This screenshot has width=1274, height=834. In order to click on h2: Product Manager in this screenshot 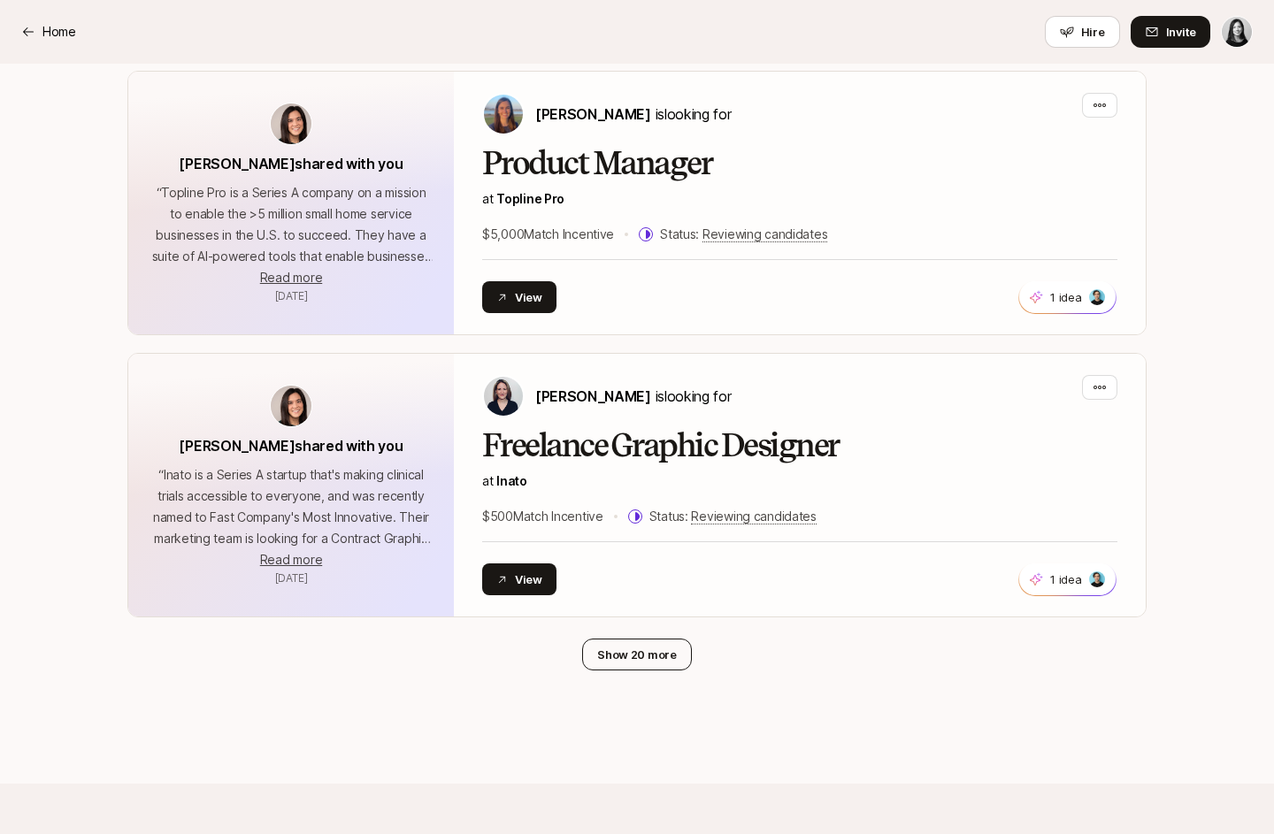, I will do `click(800, 164)`.